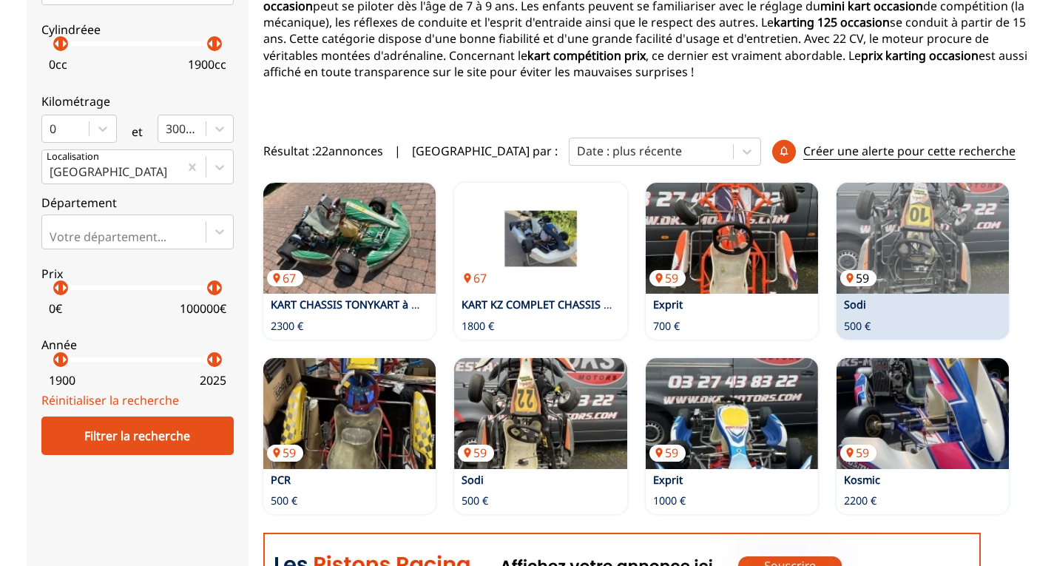 The image size is (1054, 566). What do you see at coordinates (51, 237) in the screenshot?
I see `input: Votre département...` at bounding box center [51, 237].